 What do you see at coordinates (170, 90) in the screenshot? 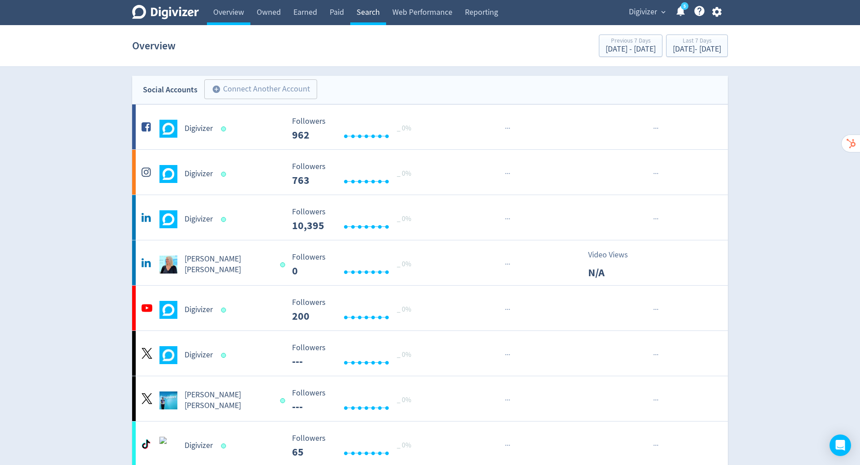
I see `div: Social Accounts` at bounding box center [170, 90].